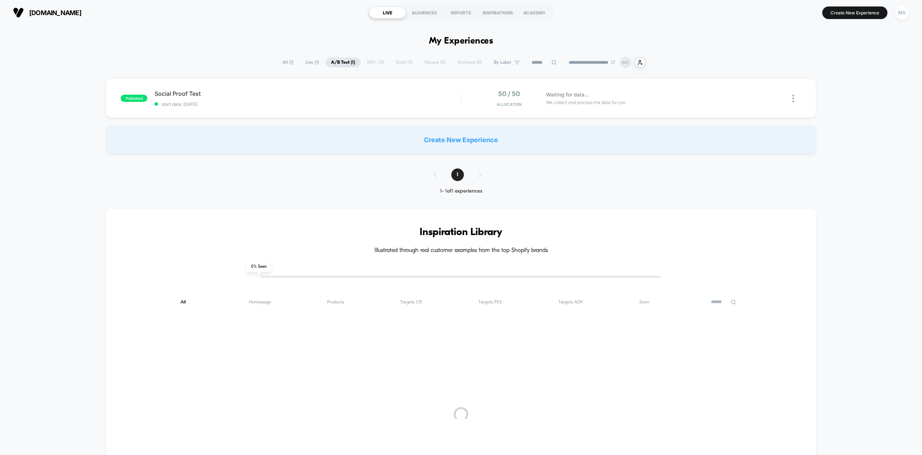 The width and height of the screenshot is (922, 455). What do you see at coordinates (855, 13) in the screenshot?
I see `button: Create New Experience` at bounding box center [855, 13].